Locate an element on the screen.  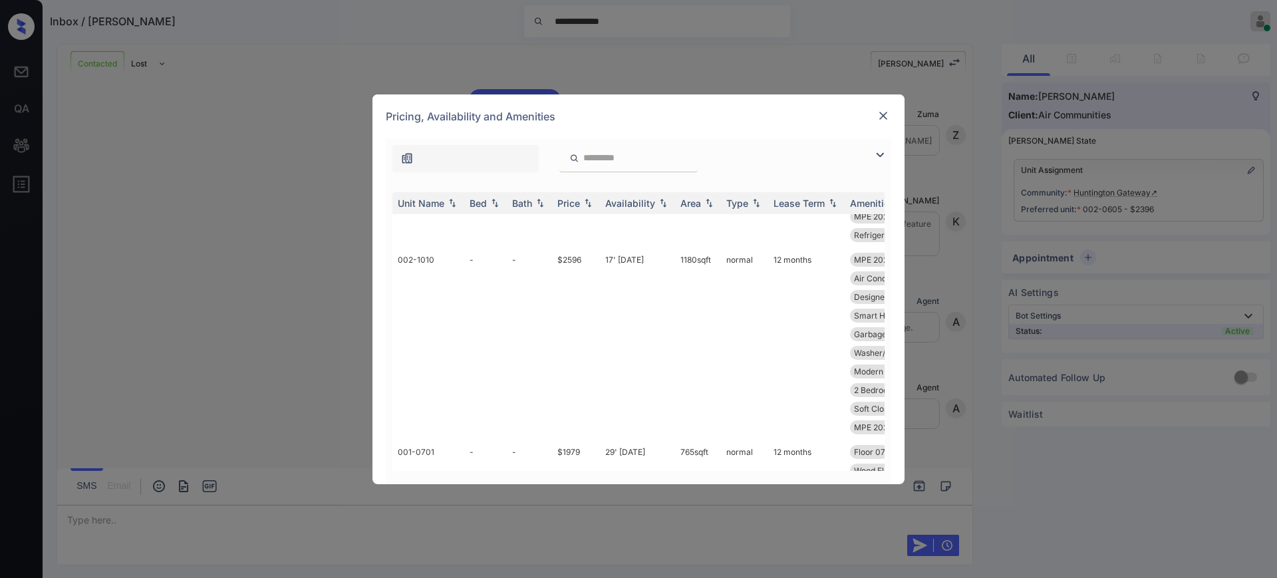
span: Floor 07 is located at coordinates (870, 452).